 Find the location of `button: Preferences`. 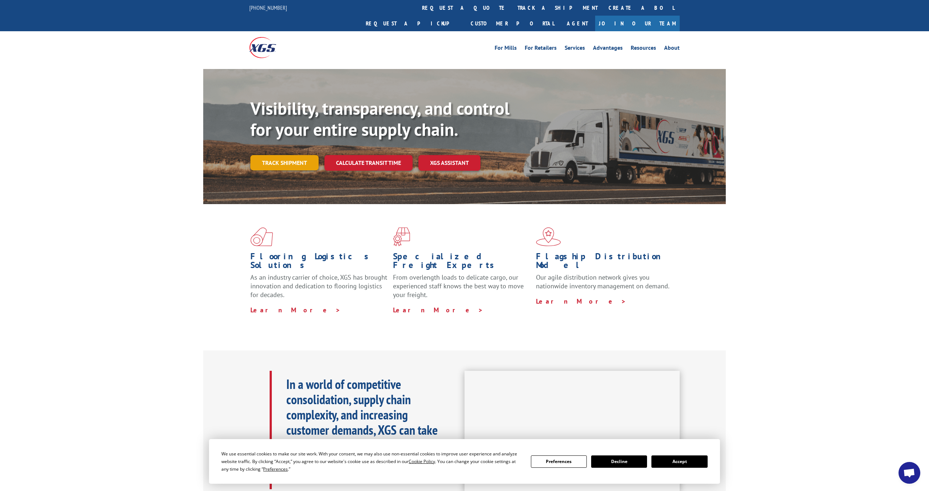

button: Preferences is located at coordinates (559, 461).